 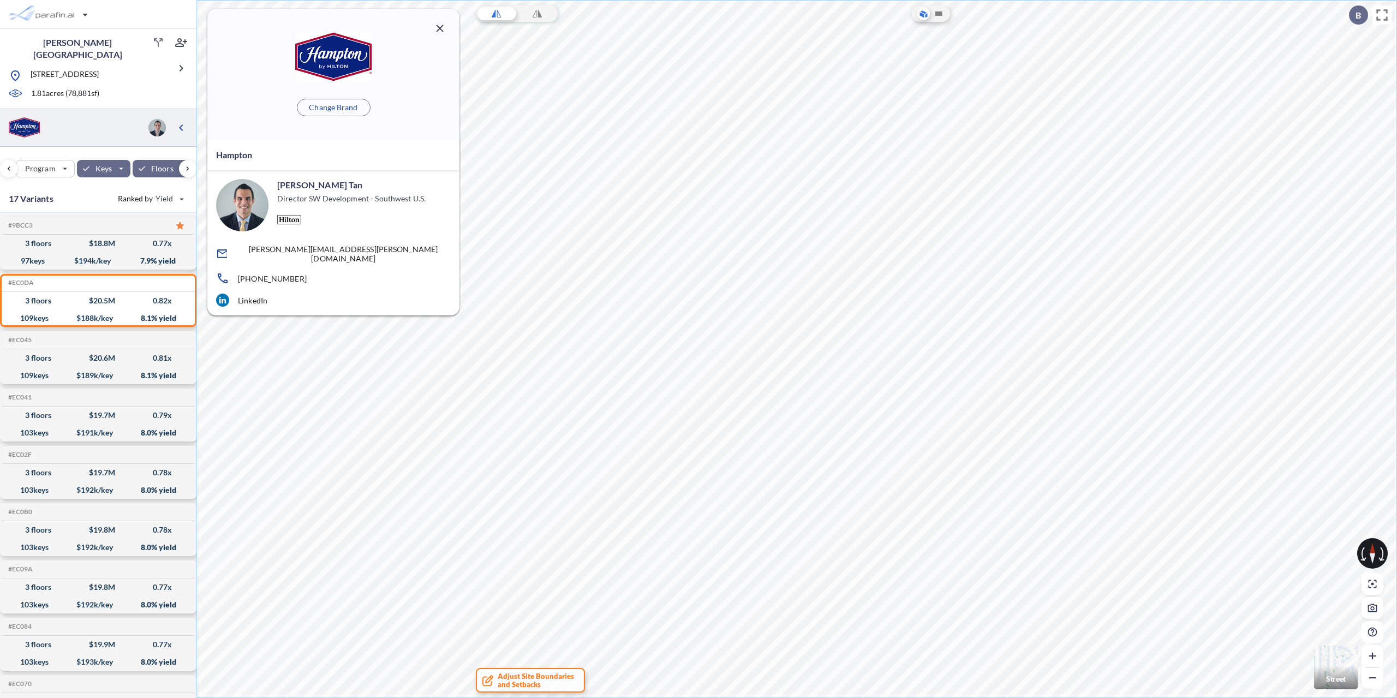 I want to click on p: 17 Variants, so click(x=31, y=199).